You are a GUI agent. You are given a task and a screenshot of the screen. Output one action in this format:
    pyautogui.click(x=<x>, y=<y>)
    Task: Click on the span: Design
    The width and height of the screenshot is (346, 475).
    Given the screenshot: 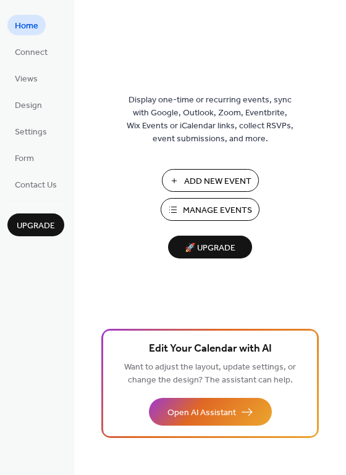 What is the action you would take?
    pyautogui.click(x=28, y=106)
    